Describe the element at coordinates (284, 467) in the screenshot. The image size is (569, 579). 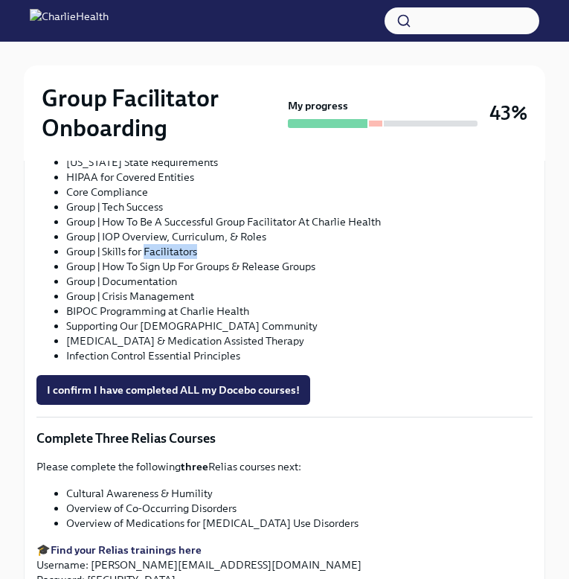
I see `p: Please complete the following Relias courses next:` at that location.